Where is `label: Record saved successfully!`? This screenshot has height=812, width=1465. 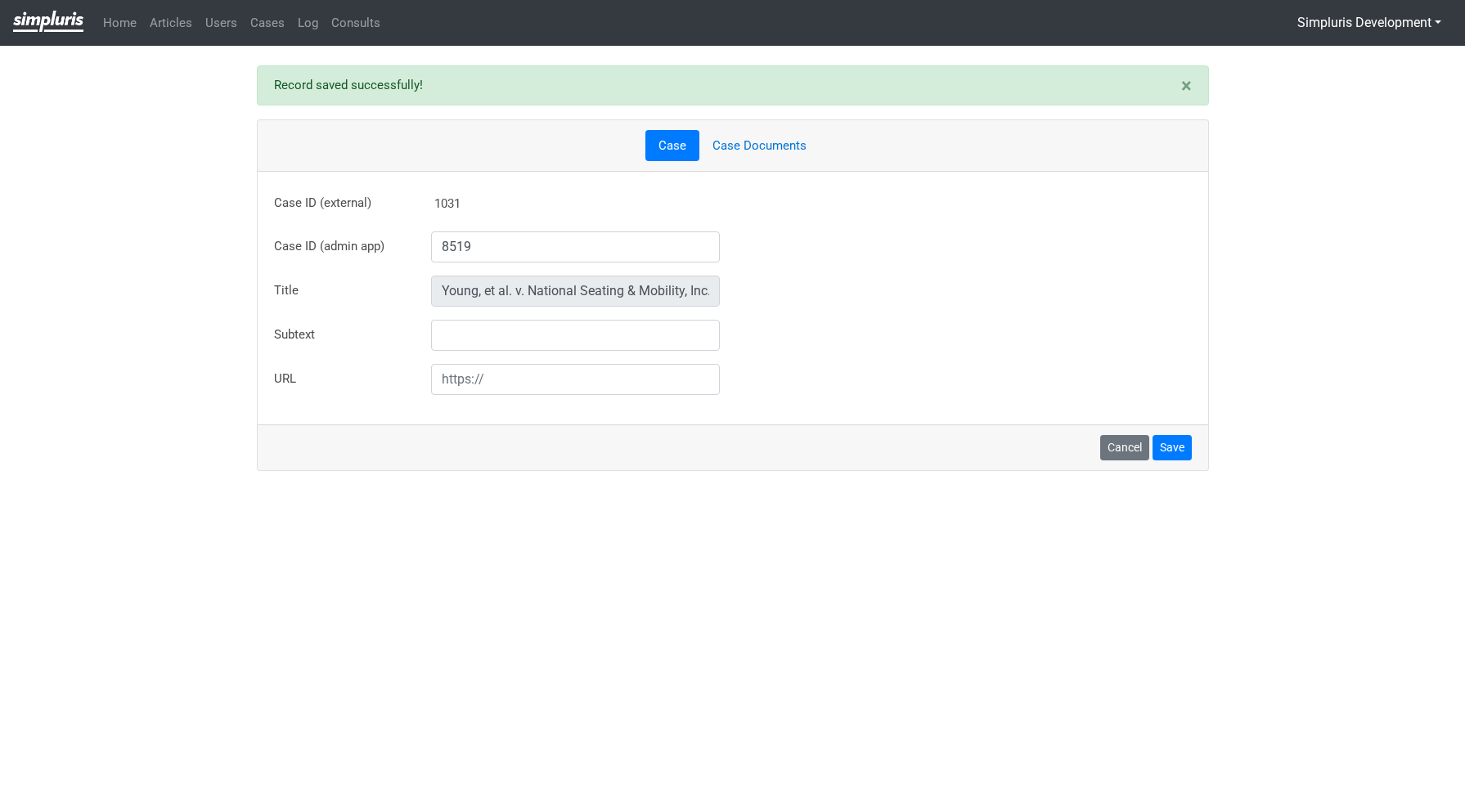 label: Record saved successfully! is located at coordinates (348, 85).